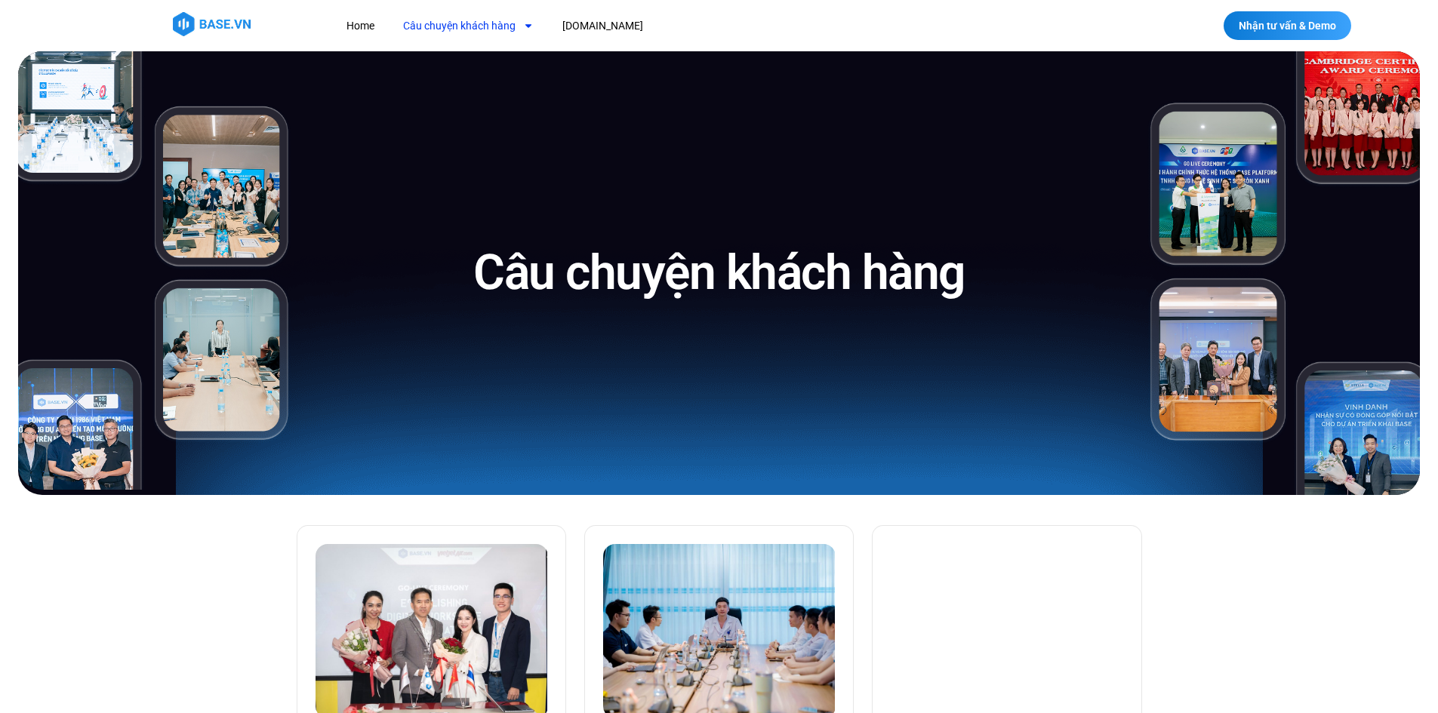  I want to click on span: Nhận tư vấn & Demo, so click(1287, 26).